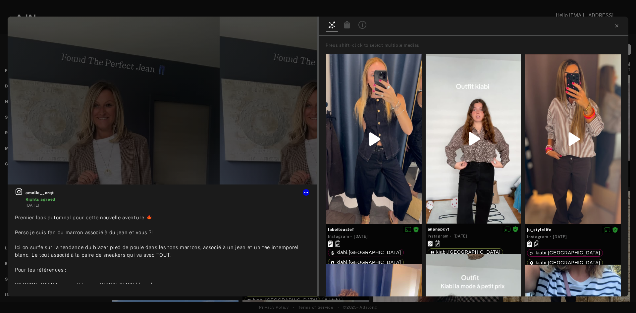 The image size is (636, 313). What do you see at coordinates (476, 45) in the screenshot?
I see `div: Press shift+click to select multiple medias` at bounding box center [476, 45].